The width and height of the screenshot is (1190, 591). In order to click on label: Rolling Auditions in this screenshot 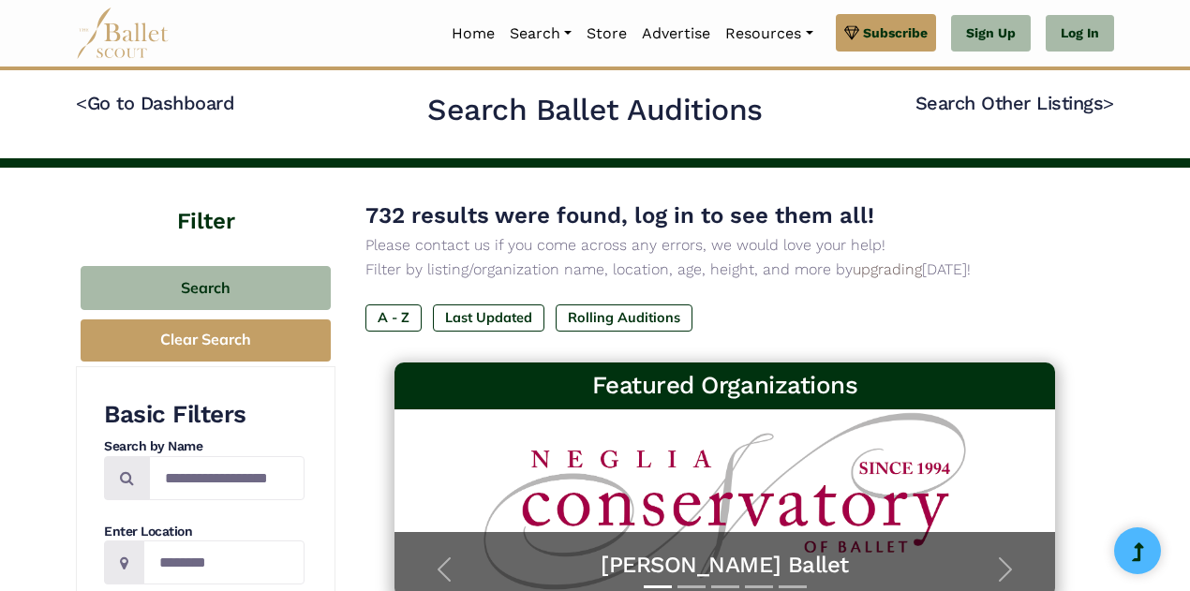, I will do `click(624, 318)`.